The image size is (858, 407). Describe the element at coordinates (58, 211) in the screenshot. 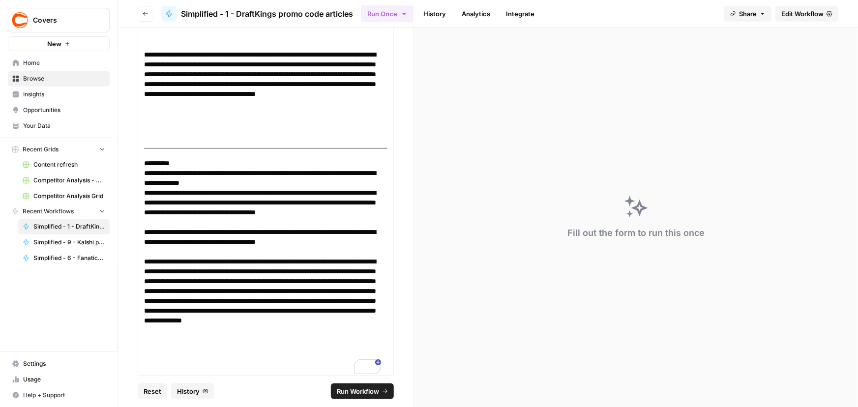

I see `button: Recent Workflows` at that location.